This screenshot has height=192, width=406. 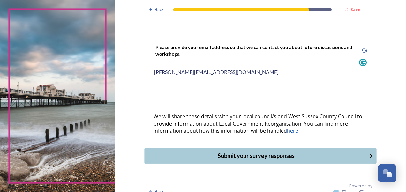 I want to click on u: here, so click(x=293, y=131).